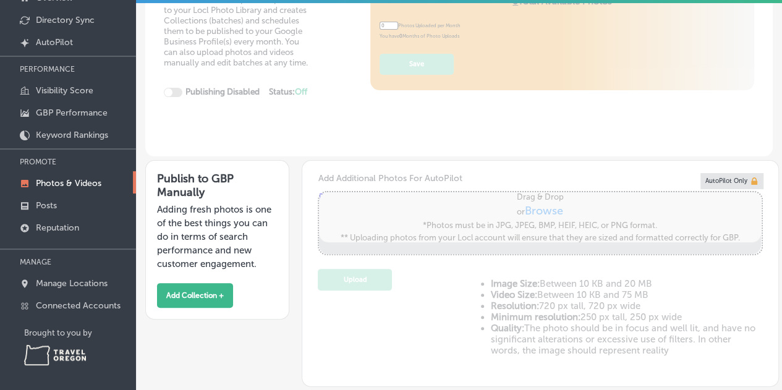  I want to click on p: Posts, so click(46, 205).